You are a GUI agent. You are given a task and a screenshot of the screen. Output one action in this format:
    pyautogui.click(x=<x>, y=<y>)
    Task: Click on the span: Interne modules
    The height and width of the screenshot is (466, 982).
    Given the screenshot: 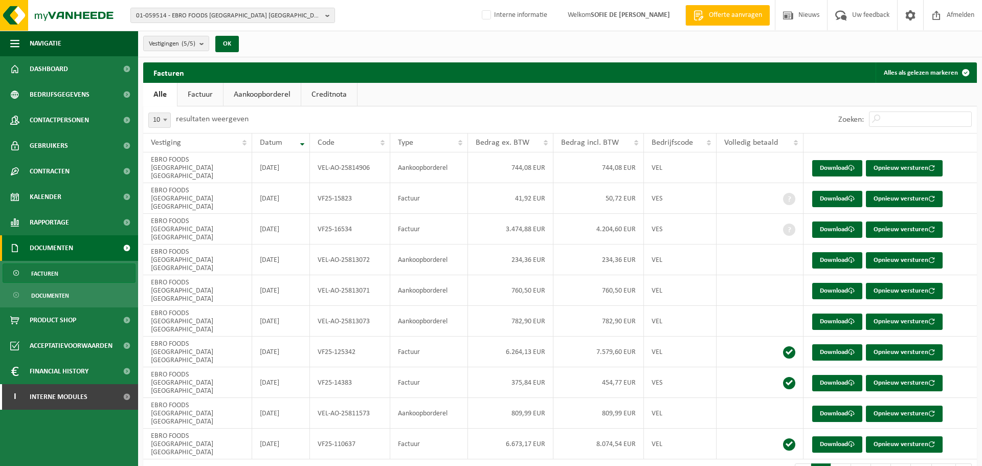 What is the action you would take?
    pyautogui.click(x=58, y=397)
    